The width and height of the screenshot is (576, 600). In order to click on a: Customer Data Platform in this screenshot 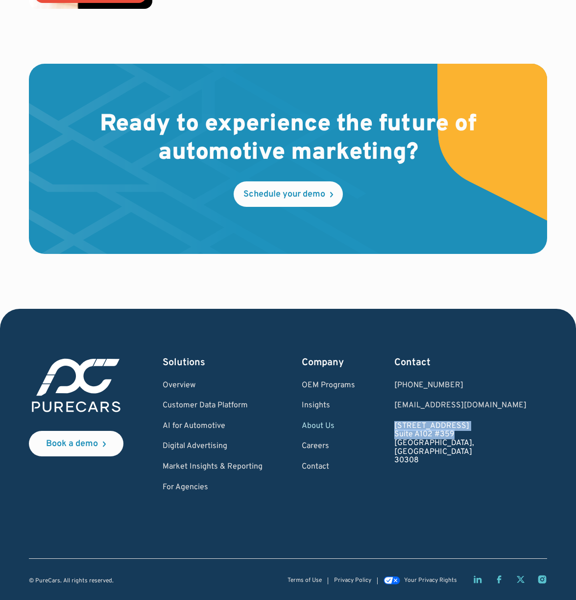, I will do `click(213, 406)`.